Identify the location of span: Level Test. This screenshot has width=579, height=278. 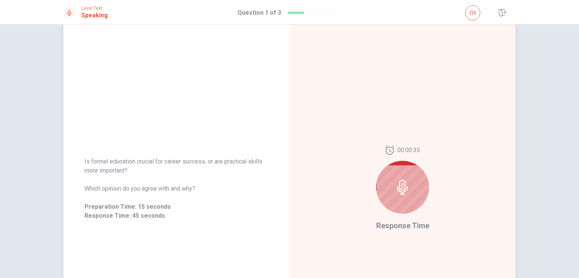
(95, 8).